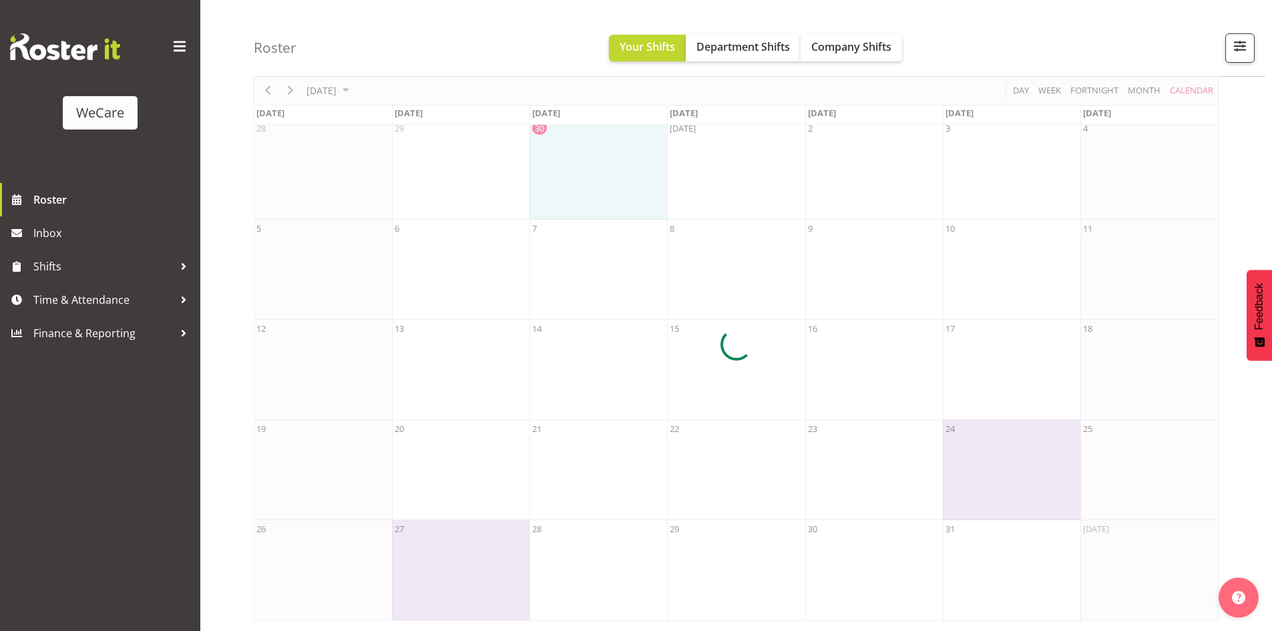 The width and height of the screenshot is (1272, 631). I want to click on button: Department Shifts, so click(743, 48).